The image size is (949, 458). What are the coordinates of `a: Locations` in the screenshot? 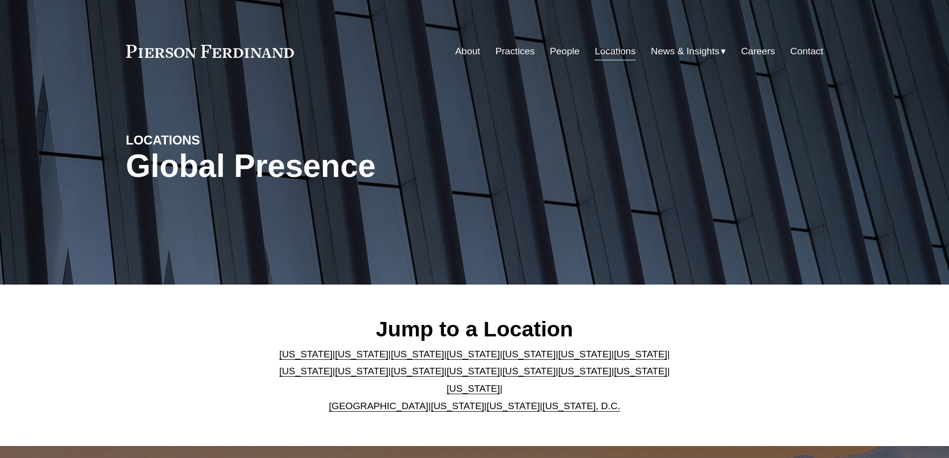 It's located at (615, 51).